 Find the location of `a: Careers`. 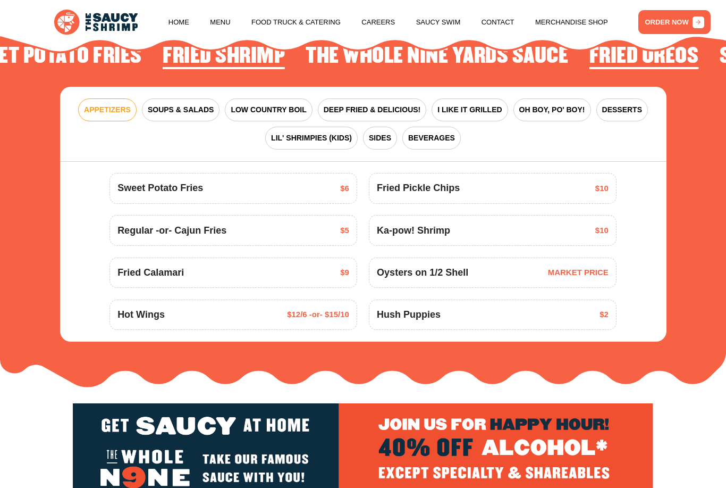

a: Careers is located at coordinates (378, 22).